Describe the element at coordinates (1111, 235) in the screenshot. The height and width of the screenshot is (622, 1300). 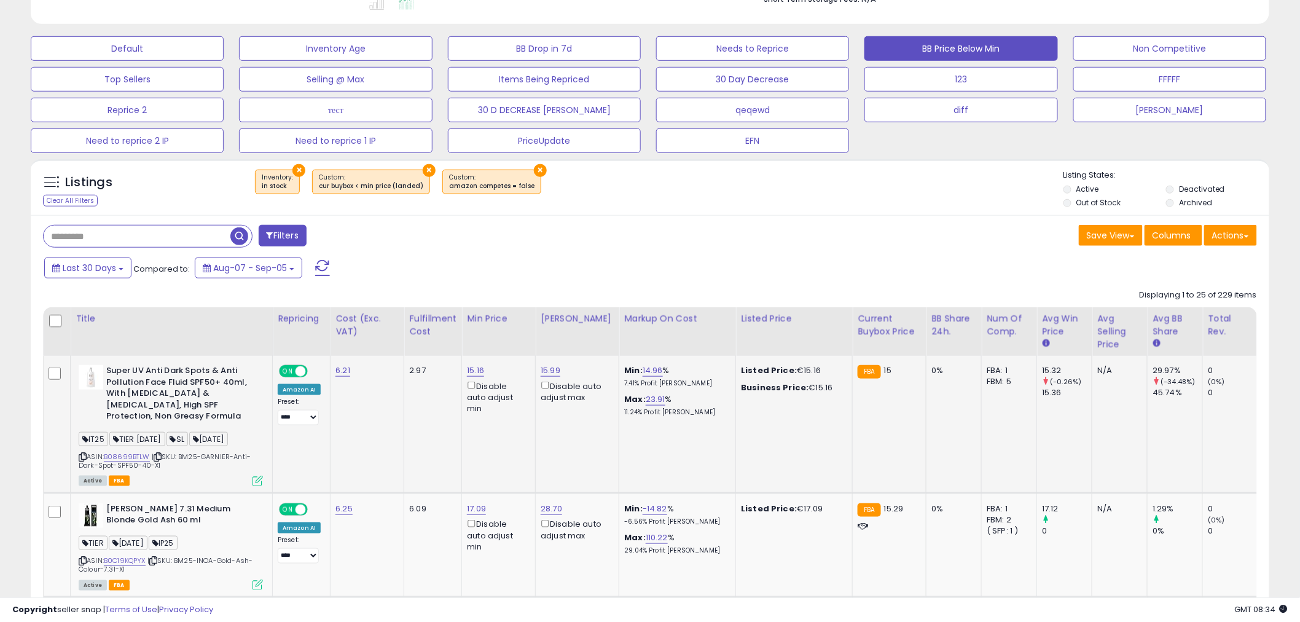
I see `button: Save View` at that location.